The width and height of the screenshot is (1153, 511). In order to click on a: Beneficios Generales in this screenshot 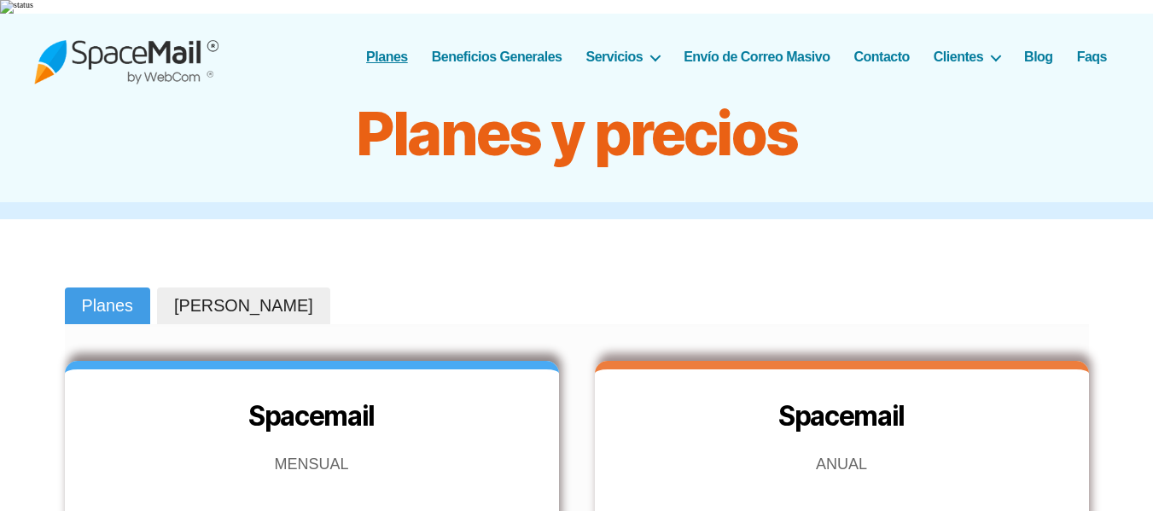, I will do `click(497, 56)`.